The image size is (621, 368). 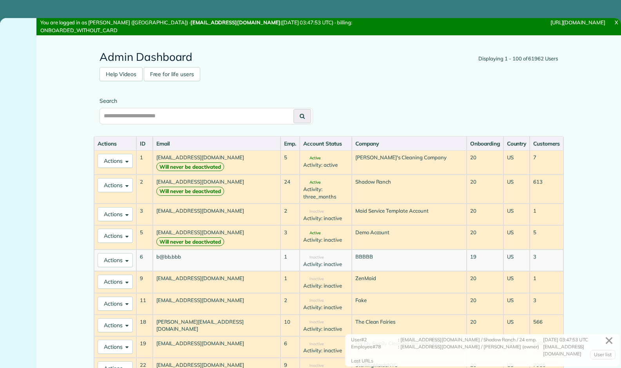 I want to click on div: Onboarding, so click(x=485, y=143).